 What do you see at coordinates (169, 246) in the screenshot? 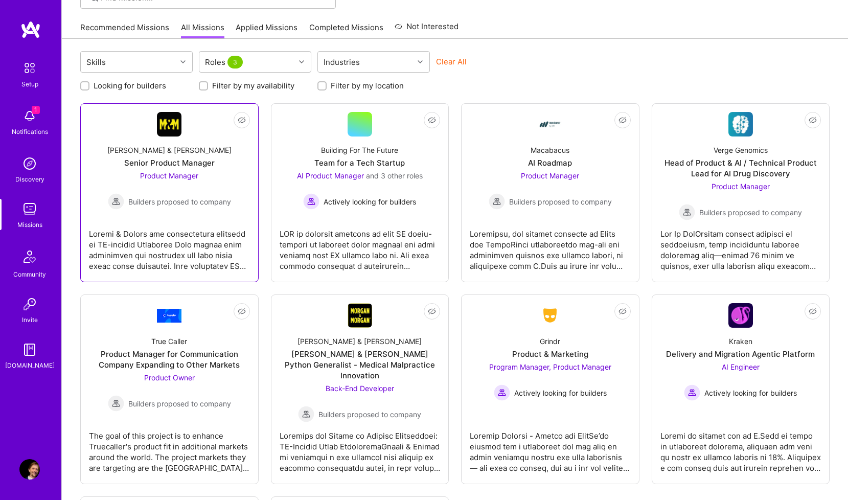
I see `div: Loremi & Dolors ame consectetura elitsedd ei TE-incidid Utlaboree Dolo magnaa enim adminimven qui...` at bounding box center [169, 246].